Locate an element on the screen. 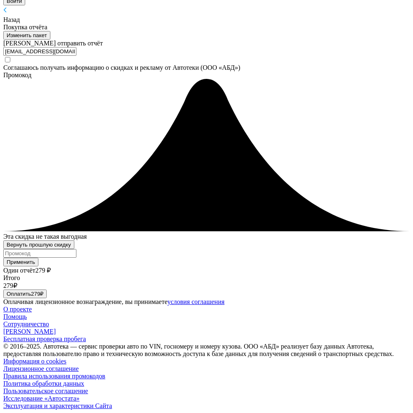  div: Сотрудничество is located at coordinates (207, 324).